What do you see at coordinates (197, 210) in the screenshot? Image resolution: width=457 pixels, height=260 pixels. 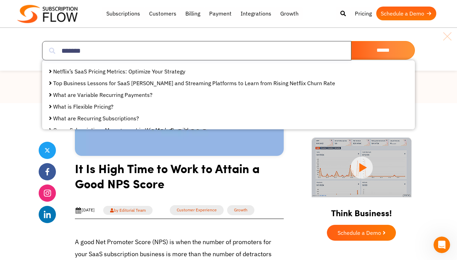 I see `a: Customer Experience` at bounding box center [197, 210].